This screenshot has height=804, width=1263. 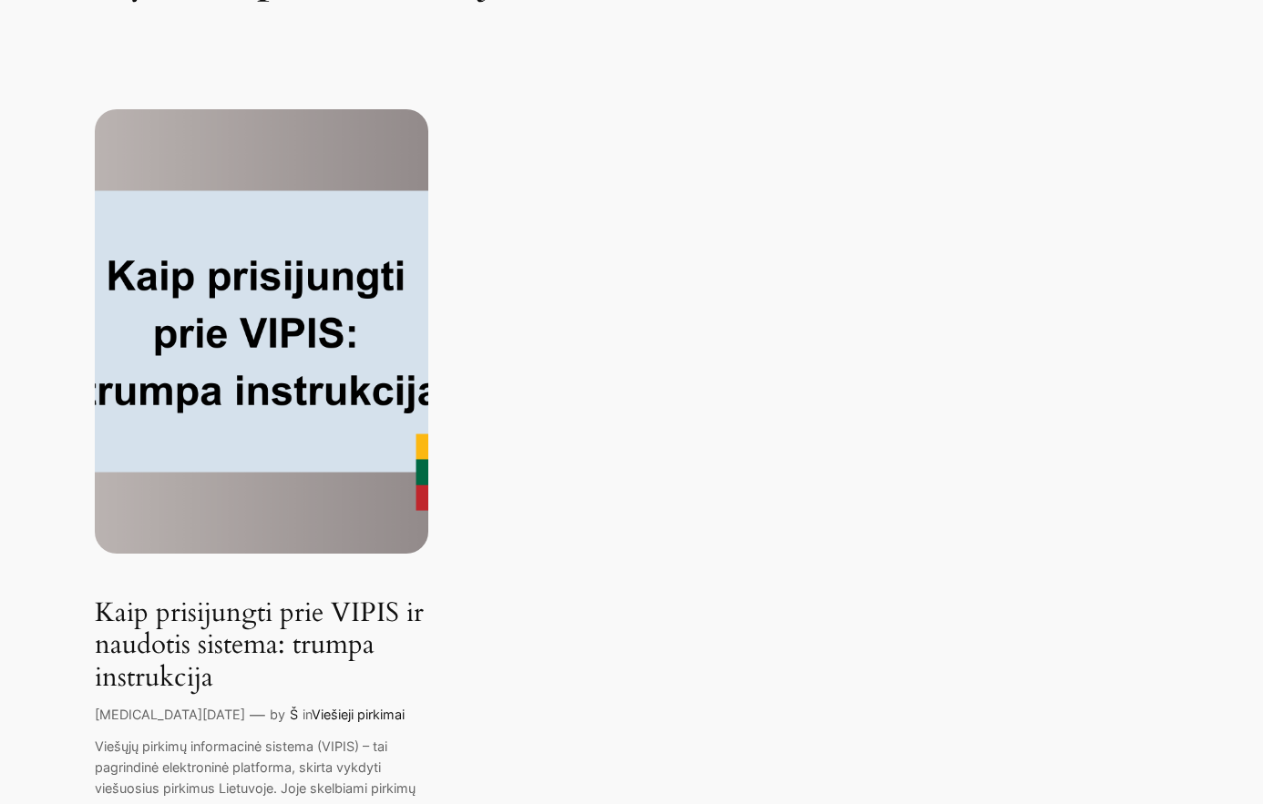 What do you see at coordinates (358, 714) in the screenshot?
I see `a: Viešieji pirkimai` at bounding box center [358, 714].